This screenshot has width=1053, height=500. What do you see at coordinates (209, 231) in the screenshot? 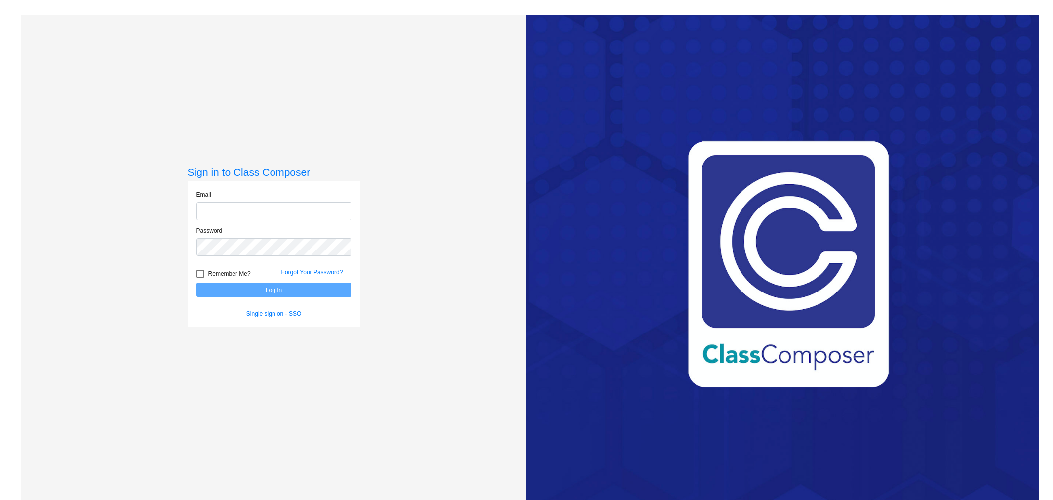
I see `label: Password` at bounding box center [209, 231].